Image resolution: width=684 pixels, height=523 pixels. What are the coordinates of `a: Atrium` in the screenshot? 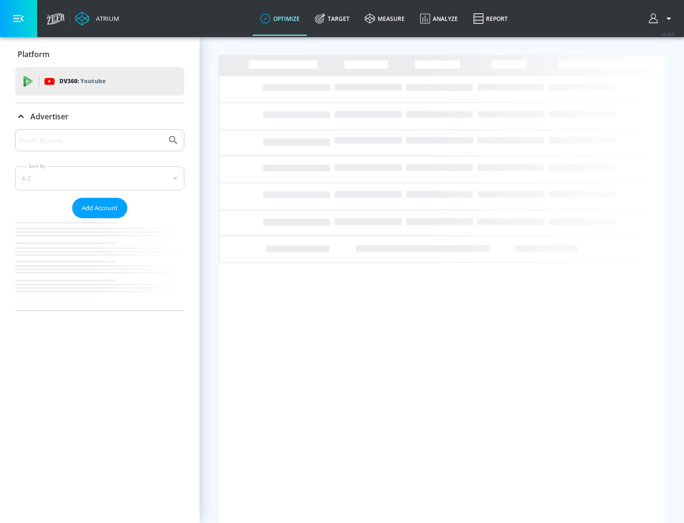 It's located at (97, 19).